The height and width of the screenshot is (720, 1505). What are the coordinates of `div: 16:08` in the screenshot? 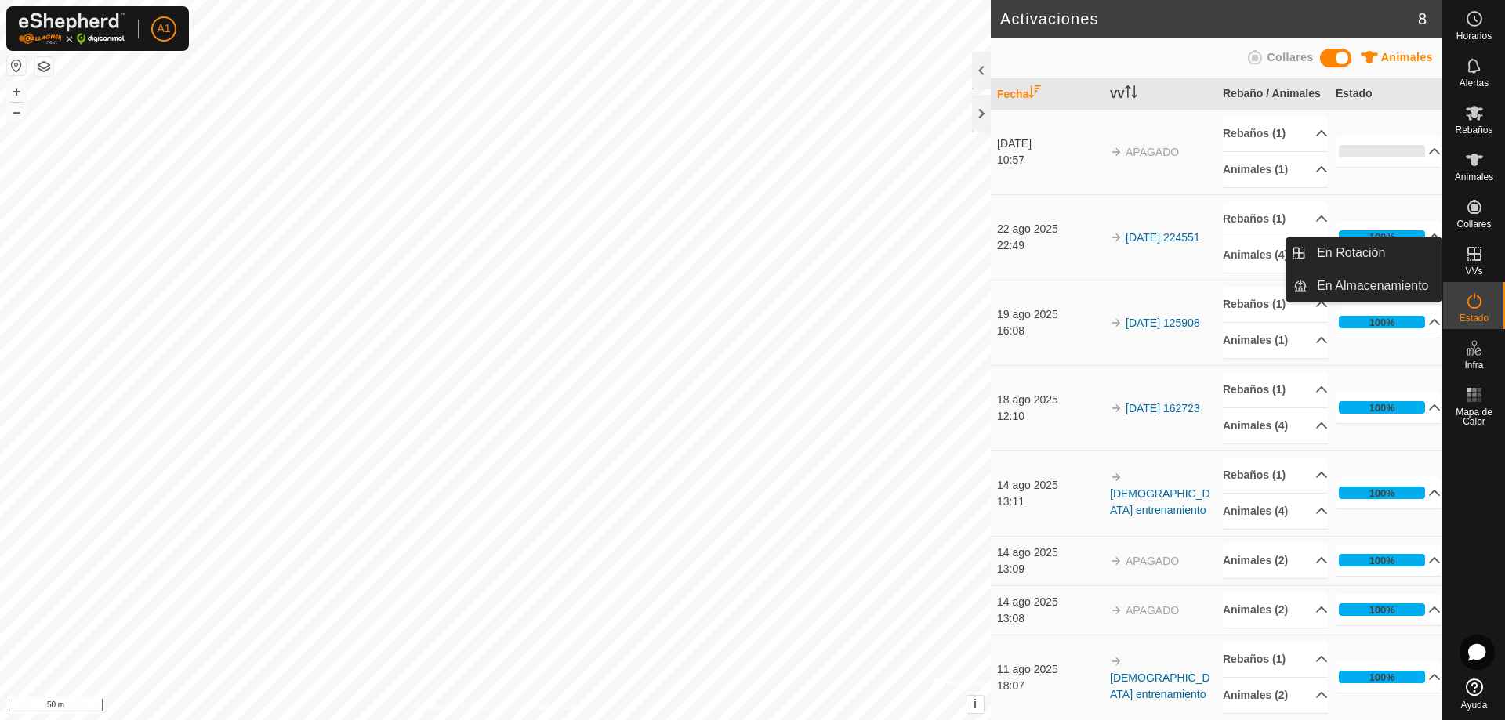 It's located at (1050, 331).